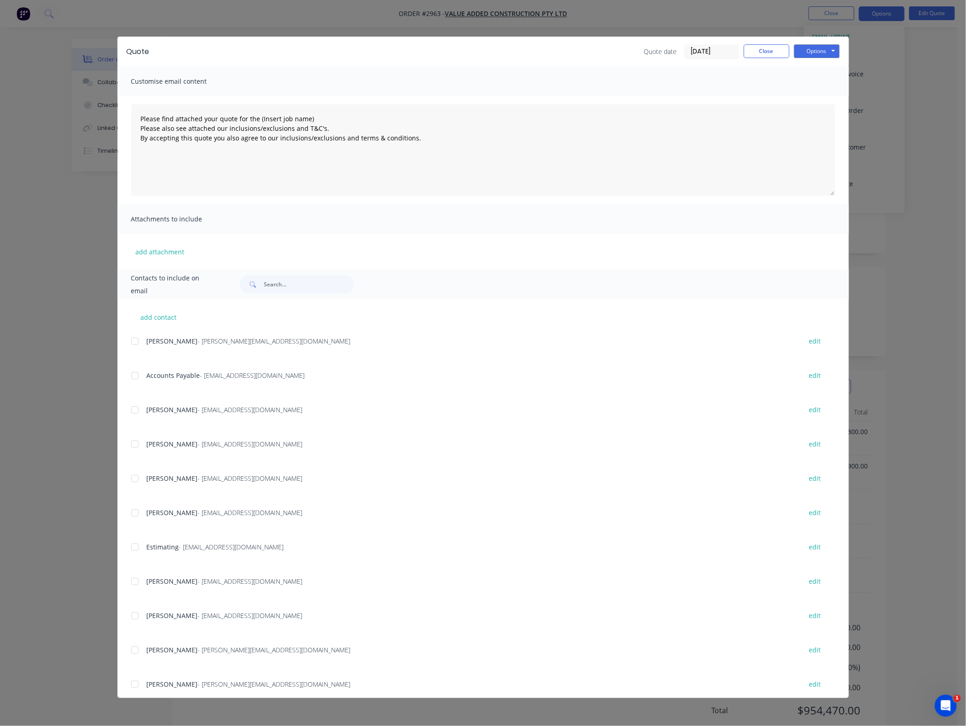  Describe the element at coordinates (160, 251) in the screenshot. I see `button: add attachment` at that location.